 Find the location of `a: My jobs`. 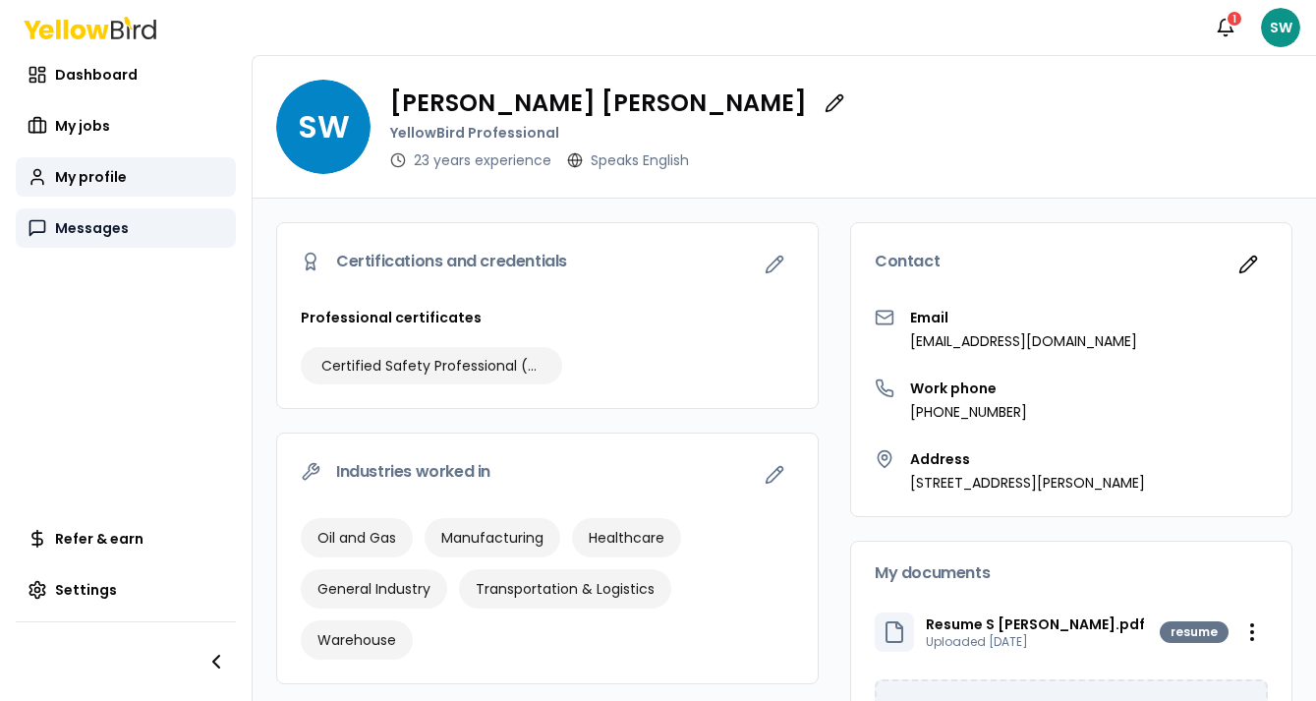

a: My jobs is located at coordinates (126, 126).